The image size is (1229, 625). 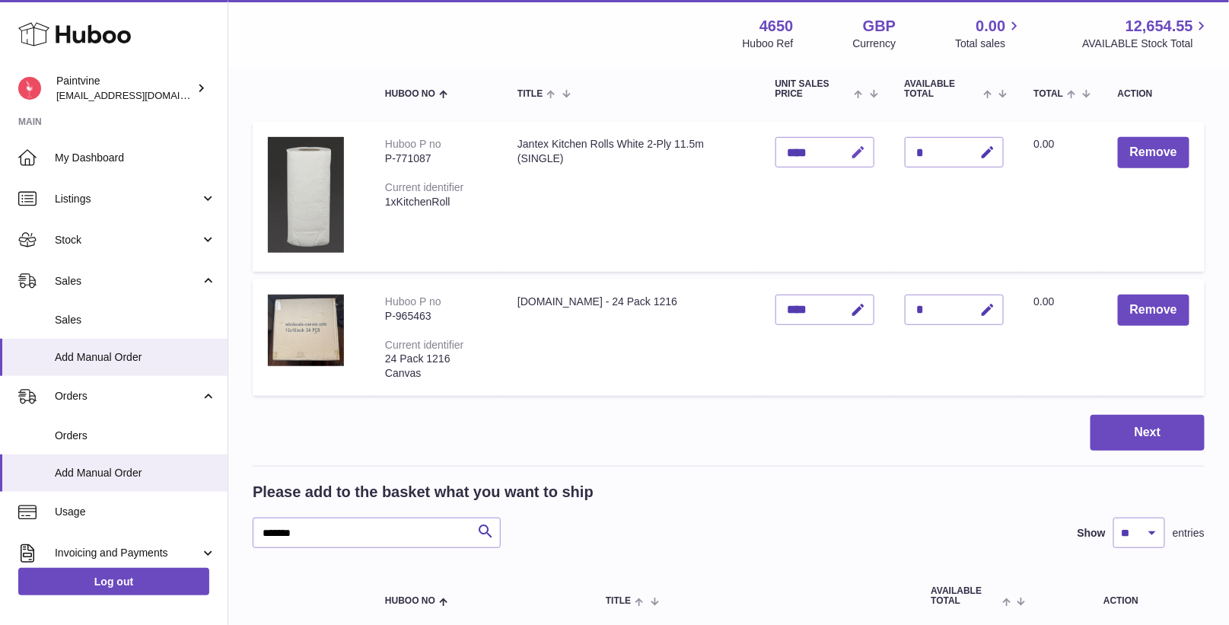 I want to click on img: euan@paintvine.co.uk, so click(x=30, y=88).